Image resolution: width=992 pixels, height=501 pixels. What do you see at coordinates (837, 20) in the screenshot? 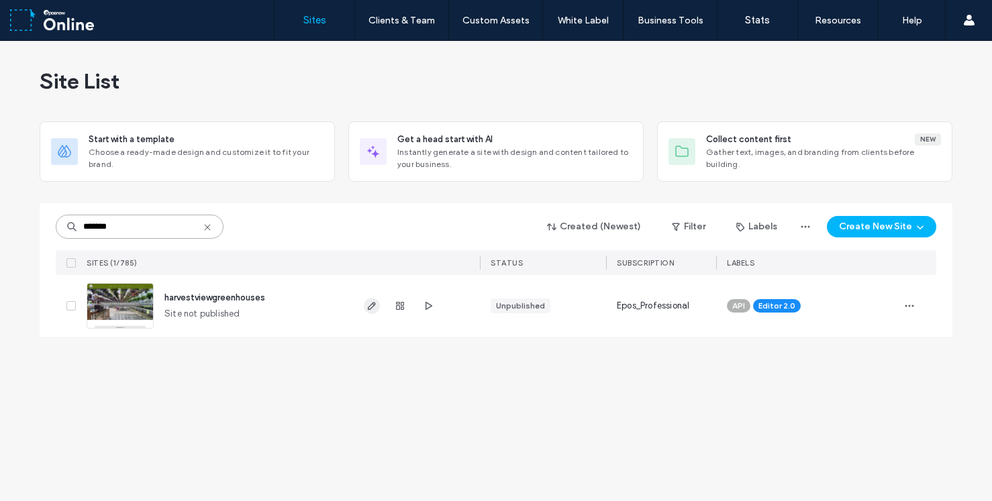
I see `label: Resources` at bounding box center [837, 20].